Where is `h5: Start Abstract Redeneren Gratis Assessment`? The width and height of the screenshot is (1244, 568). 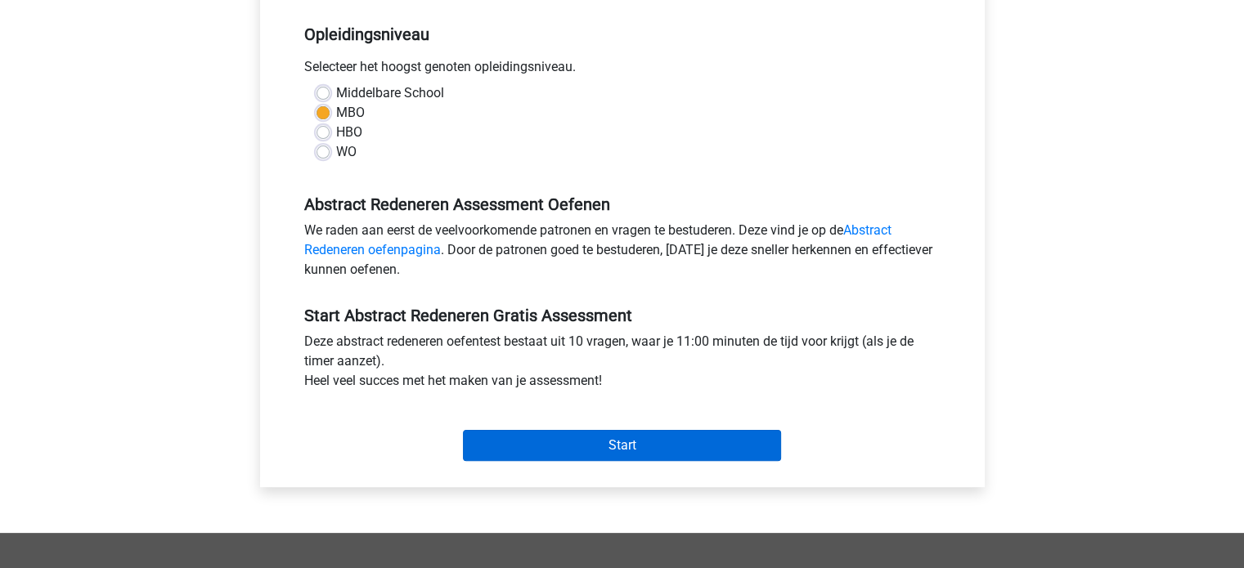
h5: Start Abstract Redeneren Gratis Assessment is located at coordinates (622, 316).